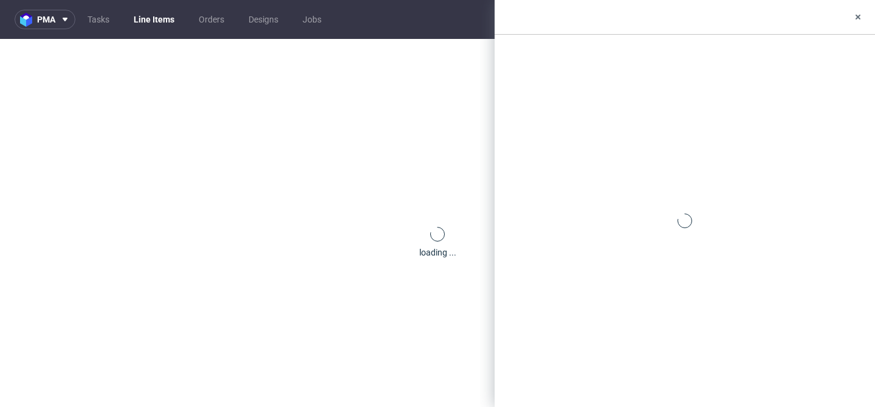  Describe the element at coordinates (263, 19) in the screenshot. I see `a: Designs` at that location.